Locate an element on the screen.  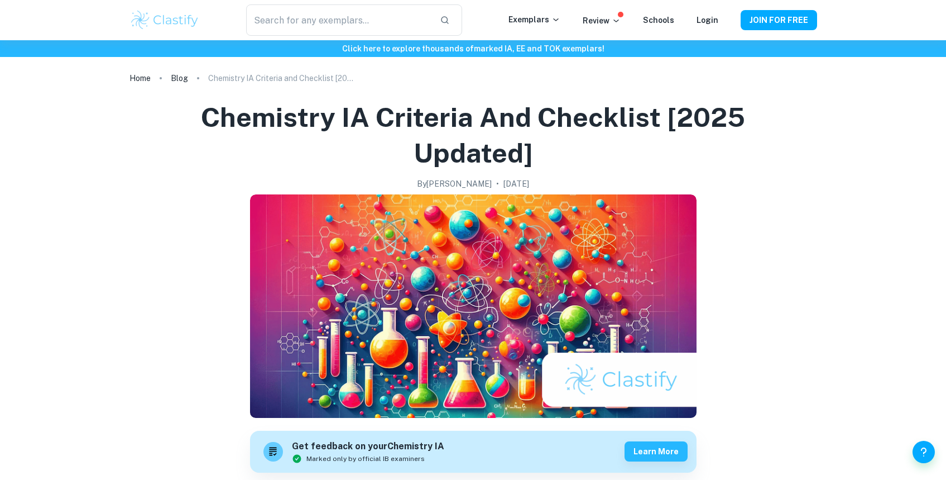
a: Clastify logo is located at coordinates (165, 20).